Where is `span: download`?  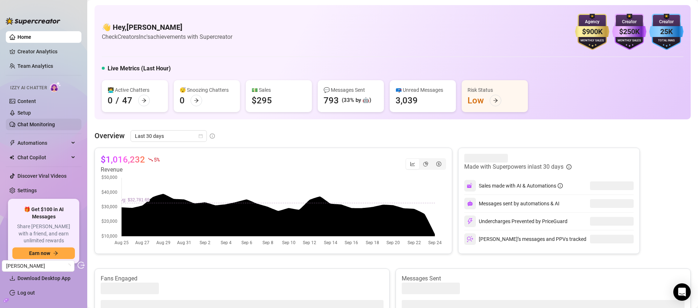
span: download is located at coordinates (12, 279).